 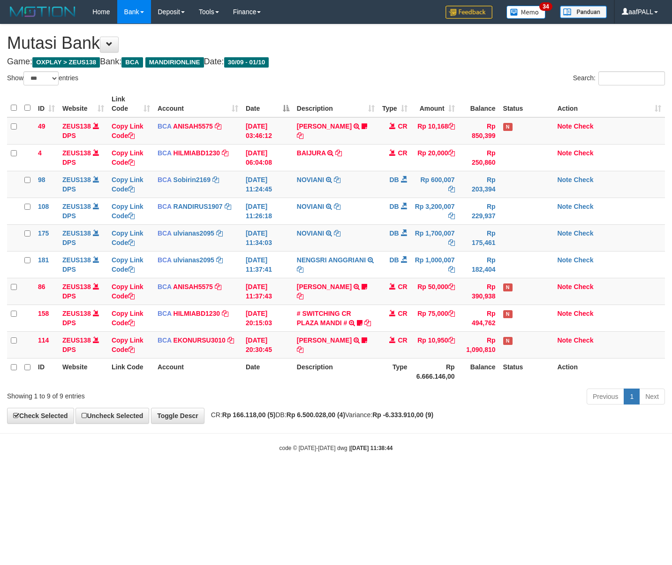 I want to click on a: Check Selected, so click(x=40, y=416).